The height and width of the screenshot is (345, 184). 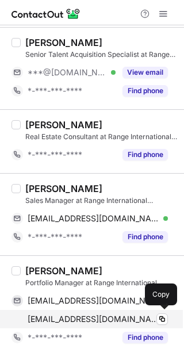 What do you see at coordinates (101, 201) in the screenshot?
I see `div: Sales Manager at Range International Property Investment` at bounding box center [101, 201].